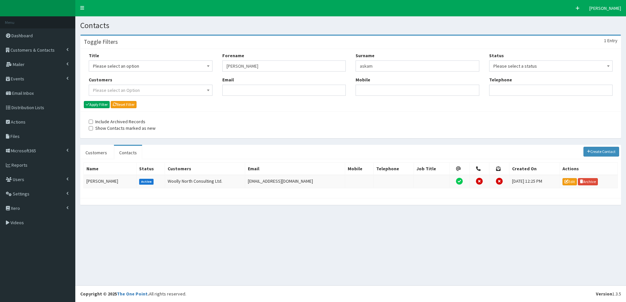 The image size is (626, 302). I want to click on span: Please select an option, so click(150, 66).